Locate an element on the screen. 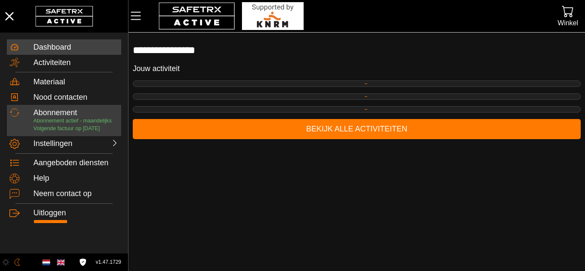 This screenshot has height=271, width=585. img: nl.svg is located at coordinates (46, 262).